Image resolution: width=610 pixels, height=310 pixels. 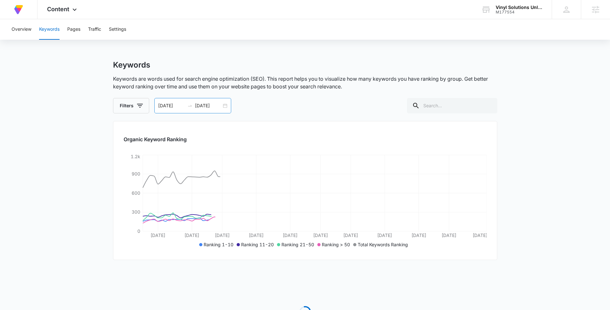 I want to click on tspan: 300, so click(x=136, y=212).